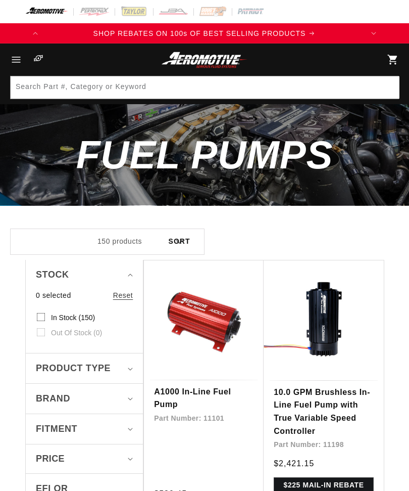 The height and width of the screenshot is (491, 409). Describe the element at coordinates (73, 368) in the screenshot. I see `span: Product type` at that location.